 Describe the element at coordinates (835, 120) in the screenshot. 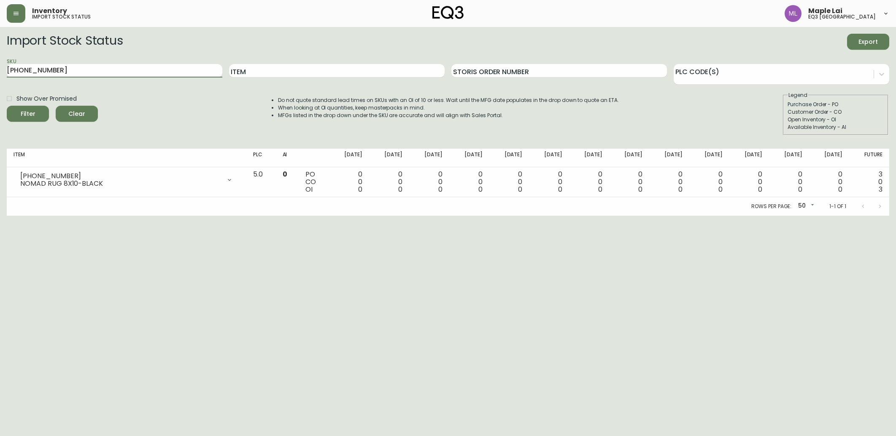

I see `div: Open Inventory - OI` at that location.